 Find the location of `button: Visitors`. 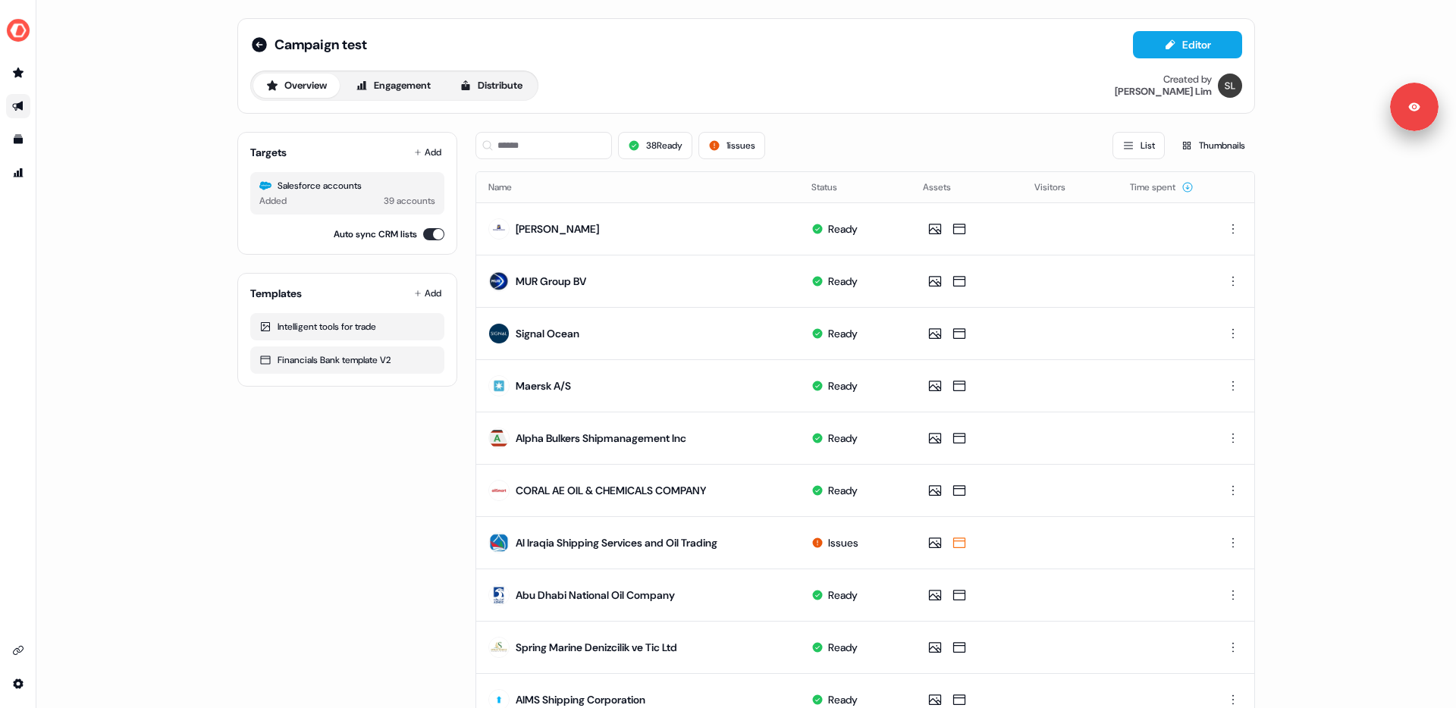

button: Visitors is located at coordinates (1058, 187).